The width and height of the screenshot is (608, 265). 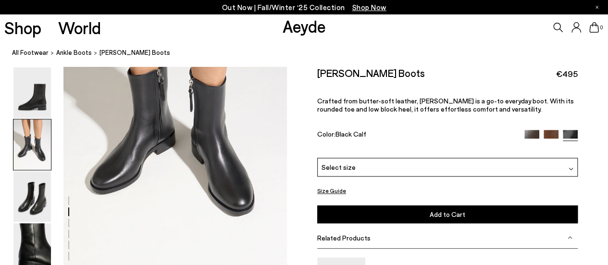 I want to click on button: Size Guide, so click(x=332, y=190).